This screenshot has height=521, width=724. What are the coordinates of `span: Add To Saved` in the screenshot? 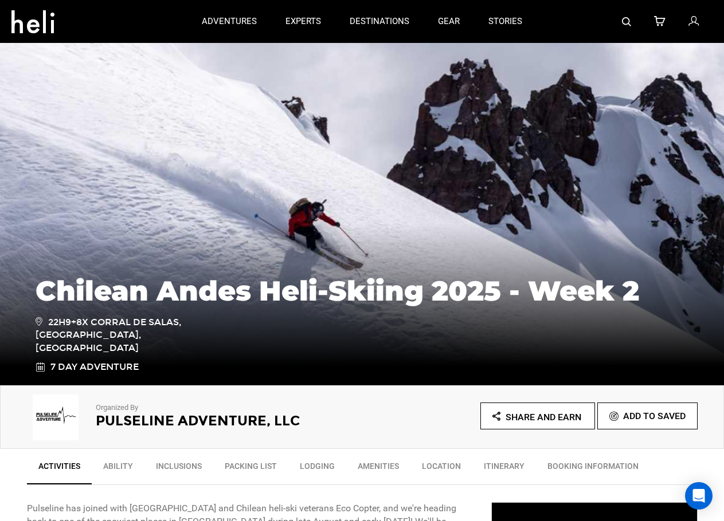 It's located at (654, 416).